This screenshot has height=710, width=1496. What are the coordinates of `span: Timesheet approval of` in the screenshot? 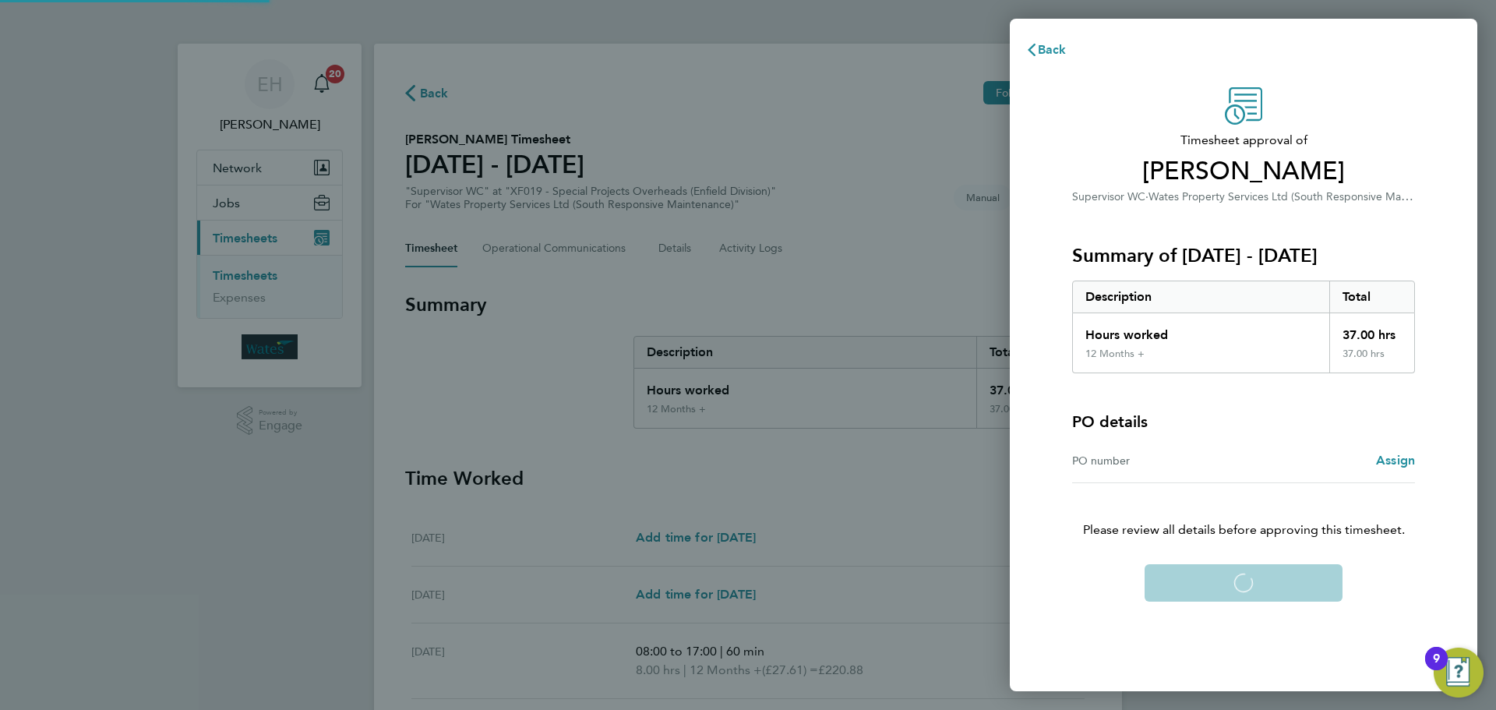 It's located at (1244, 140).